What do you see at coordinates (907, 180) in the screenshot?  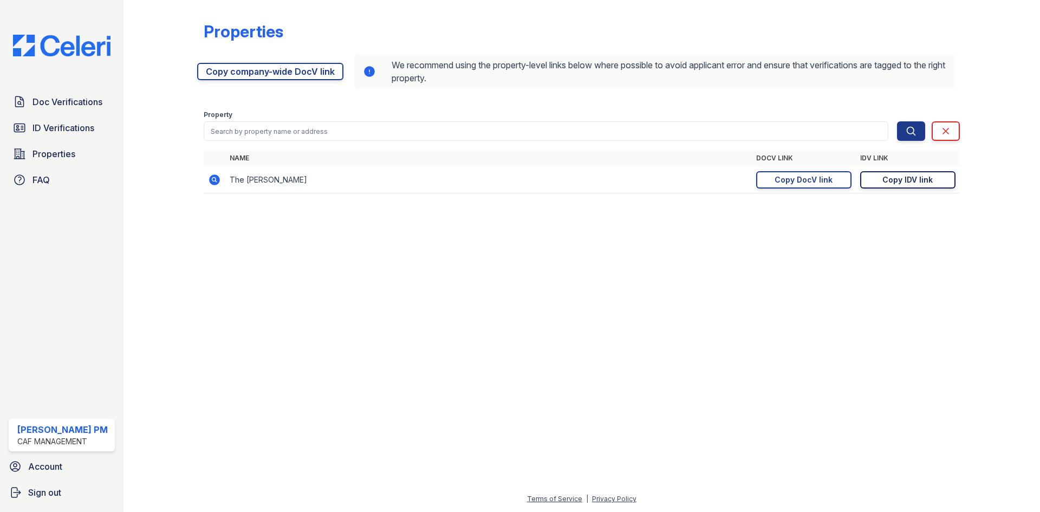 I see `div: Copy IDV link` at bounding box center [907, 180].